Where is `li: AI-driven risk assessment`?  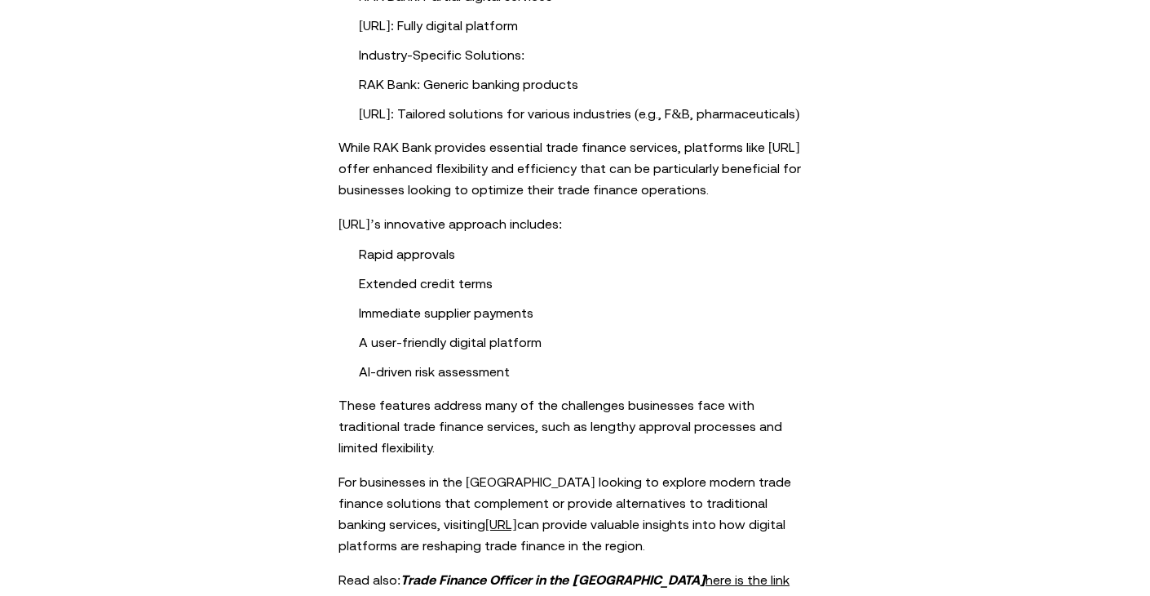
li: AI-driven risk assessment is located at coordinates (596, 371).